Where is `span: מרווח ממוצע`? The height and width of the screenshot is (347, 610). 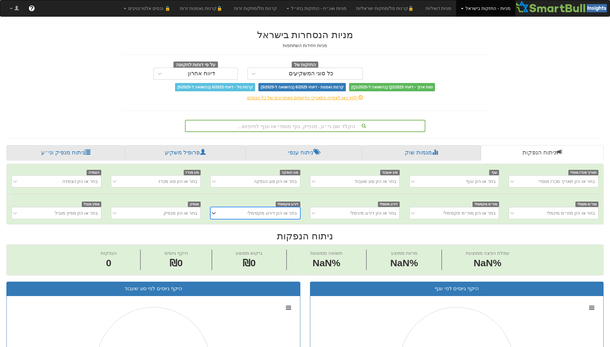
span: מרווח ממוצע is located at coordinates (404, 253).